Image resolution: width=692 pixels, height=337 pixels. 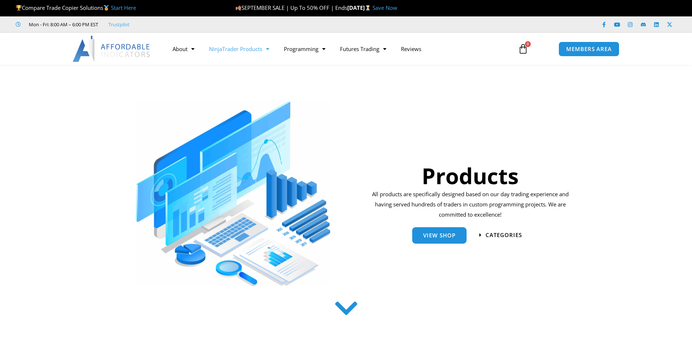 I want to click on span: 0, so click(x=528, y=44).